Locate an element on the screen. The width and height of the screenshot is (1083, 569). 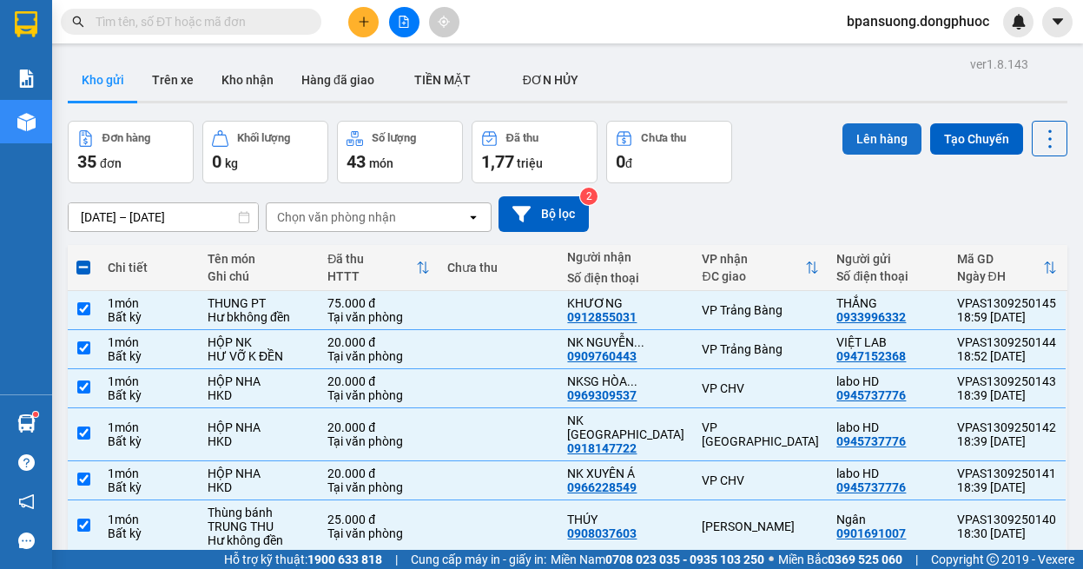
button: Bộ lọc is located at coordinates (544, 214).